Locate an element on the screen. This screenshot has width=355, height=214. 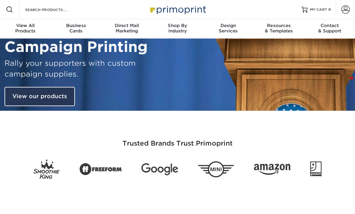
a: Direct MailMarketing is located at coordinates (127, 29).